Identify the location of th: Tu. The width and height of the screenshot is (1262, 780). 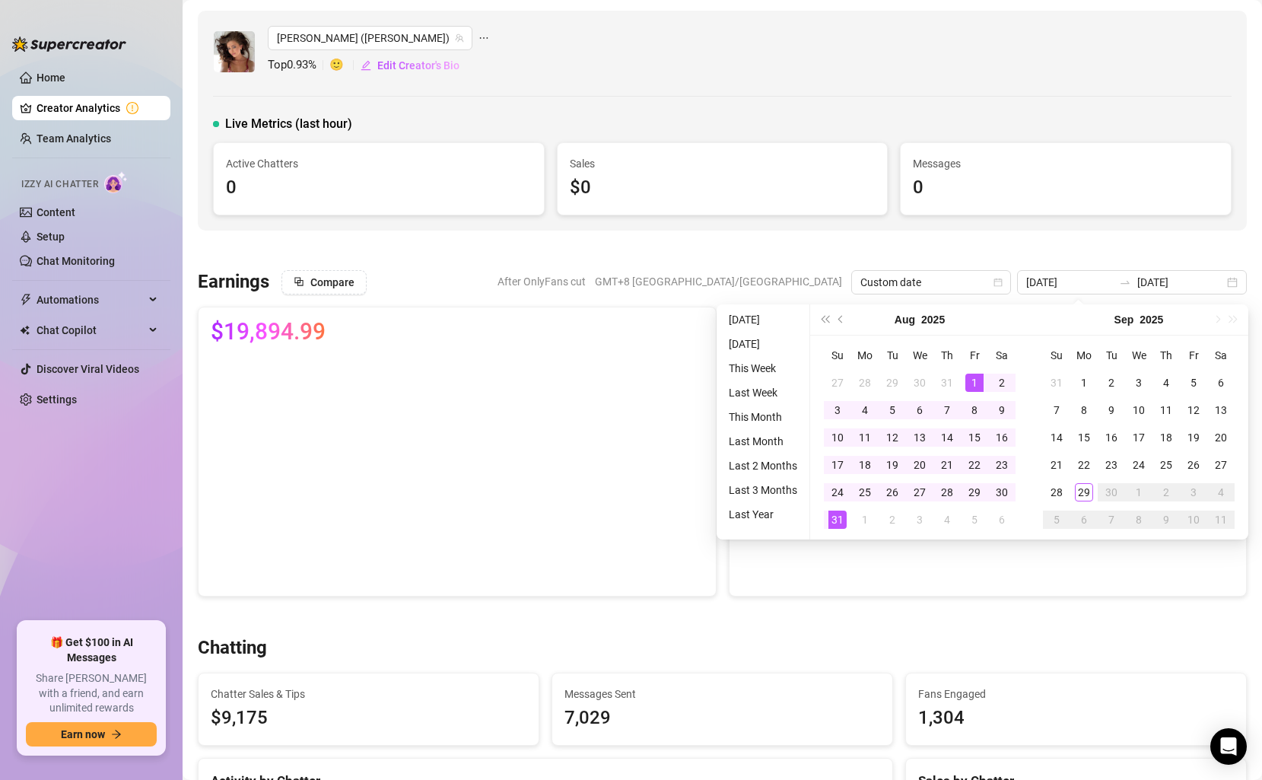
(1111, 355).